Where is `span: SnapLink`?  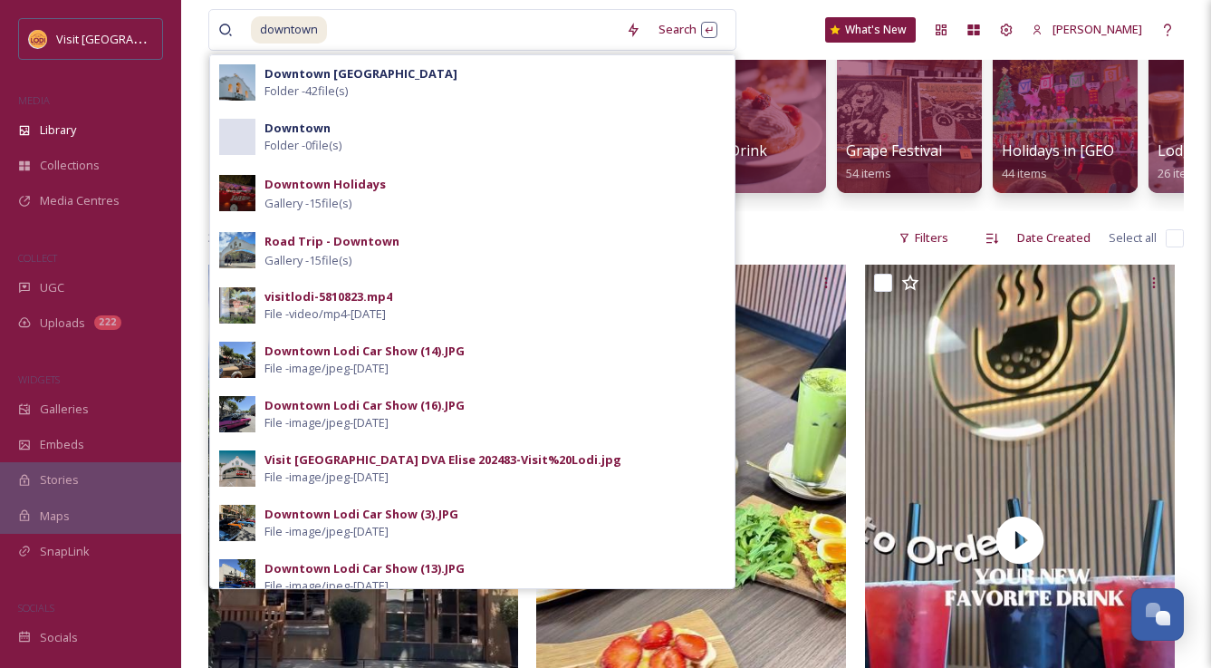
span: SnapLink is located at coordinates (64, 551).